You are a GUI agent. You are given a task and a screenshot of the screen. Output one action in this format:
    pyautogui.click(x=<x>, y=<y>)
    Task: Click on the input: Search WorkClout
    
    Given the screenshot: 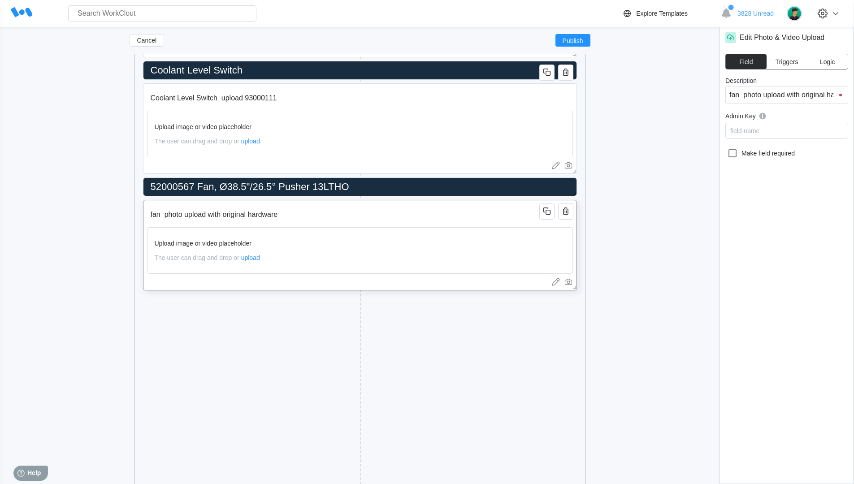 What is the action you would take?
    pyautogui.click(x=162, y=13)
    